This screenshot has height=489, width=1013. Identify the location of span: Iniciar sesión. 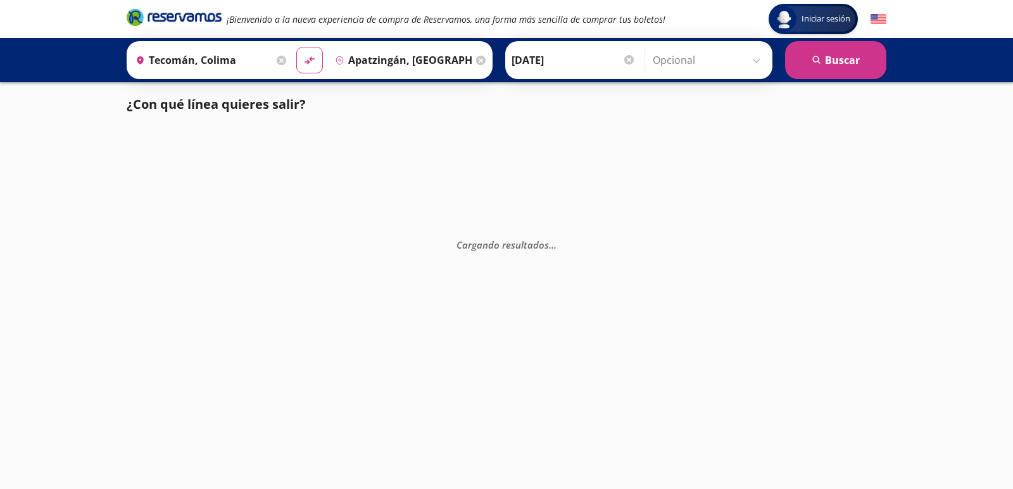
(825, 19).